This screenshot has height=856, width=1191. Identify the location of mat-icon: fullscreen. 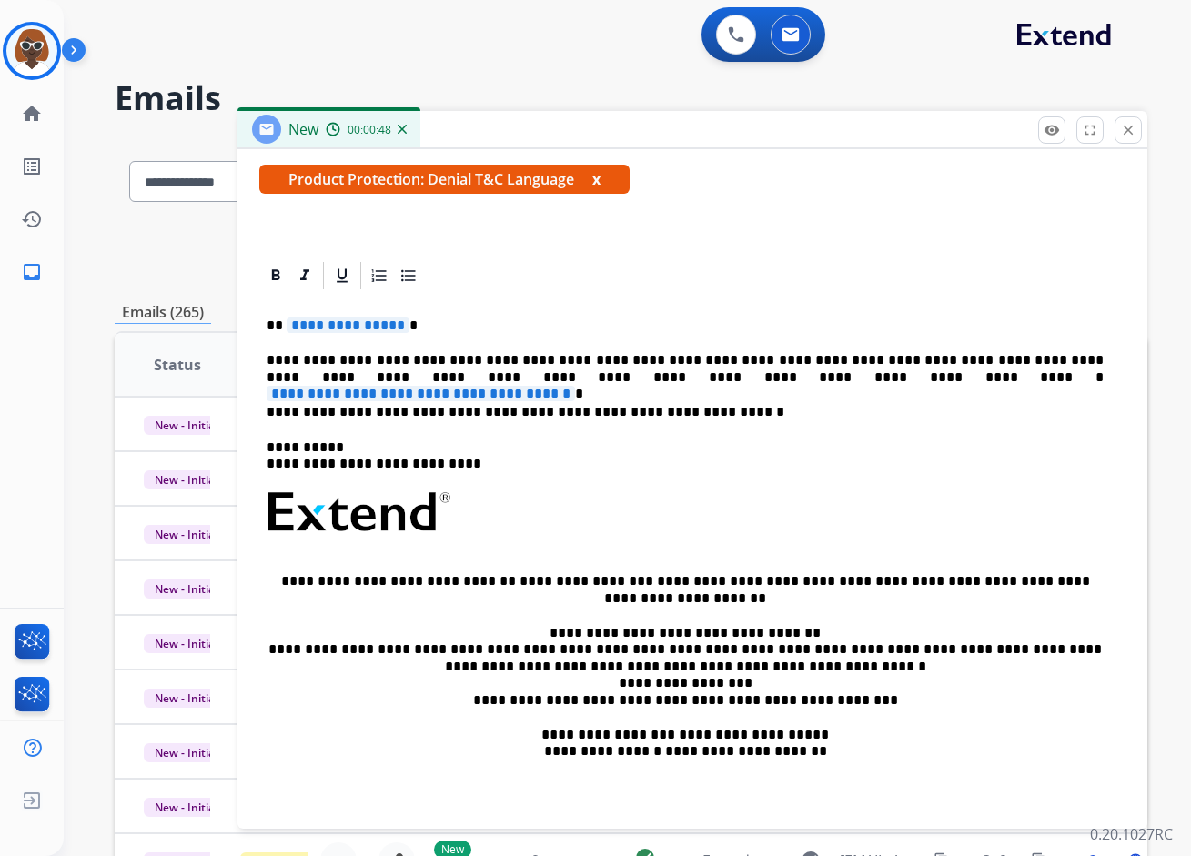
(1090, 130).